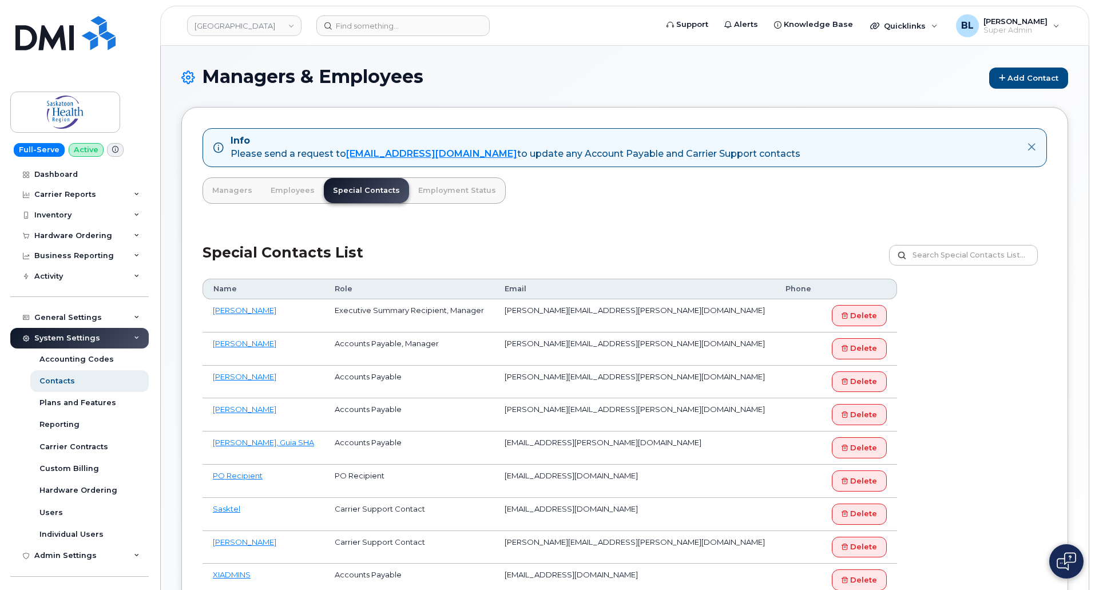  Describe the element at coordinates (625, 77) in the screenshot. I see `h1: Managers & Employees` at that location.